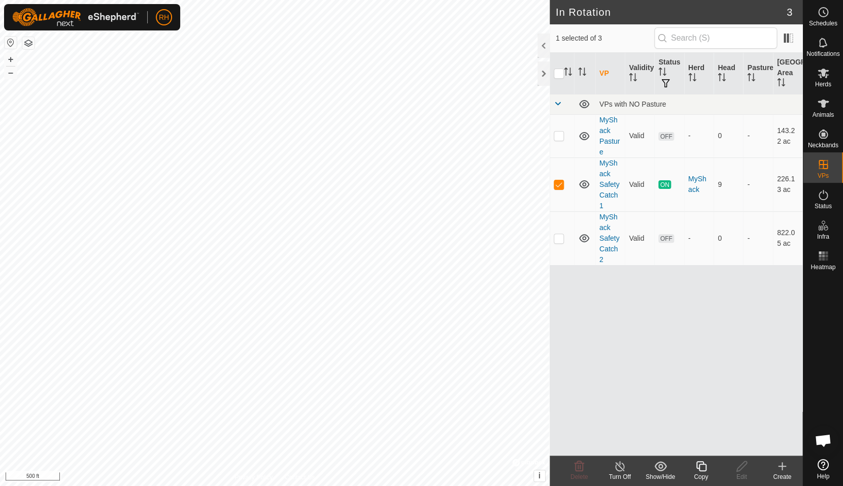 The width and height of the screenshot is (843, 486). I want to click on span: Status, so click(822, 206).